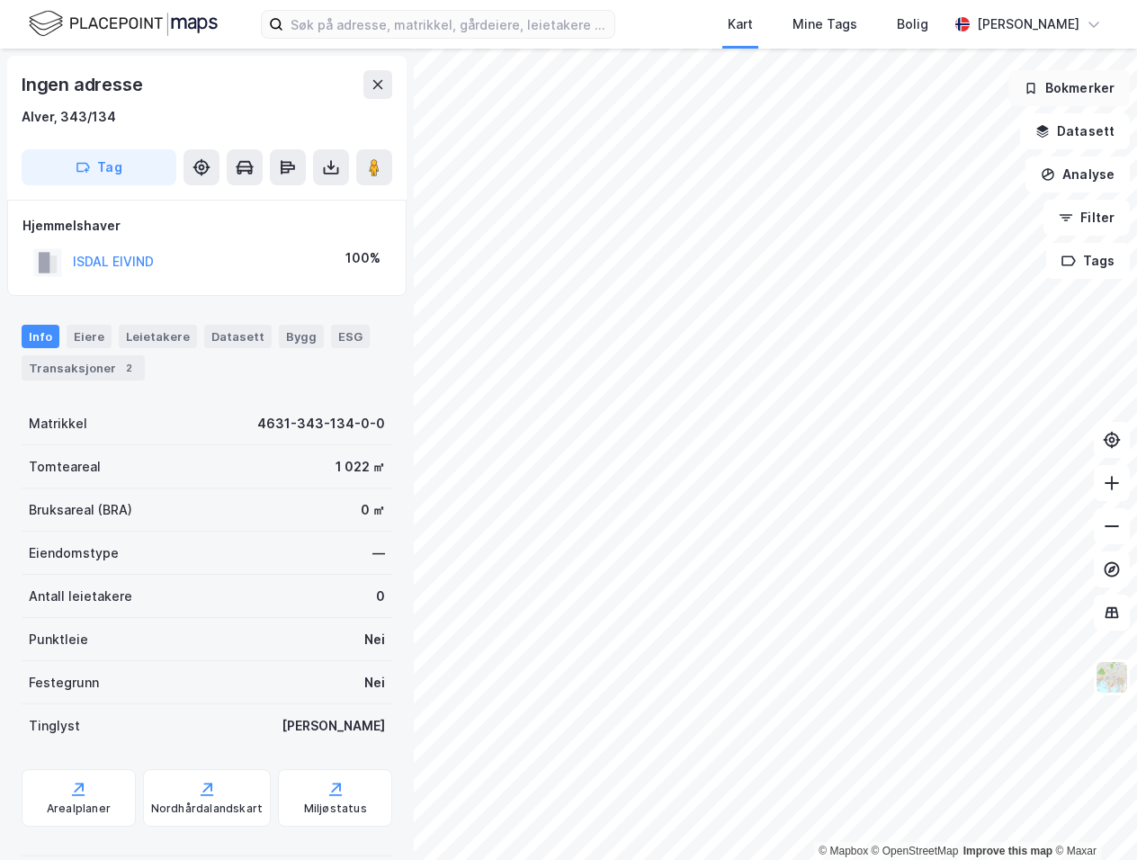  What do you see at coordinates (1075, 131) in the screenshot?
I see `button: Datasett` at bounding box center [1075, 131].